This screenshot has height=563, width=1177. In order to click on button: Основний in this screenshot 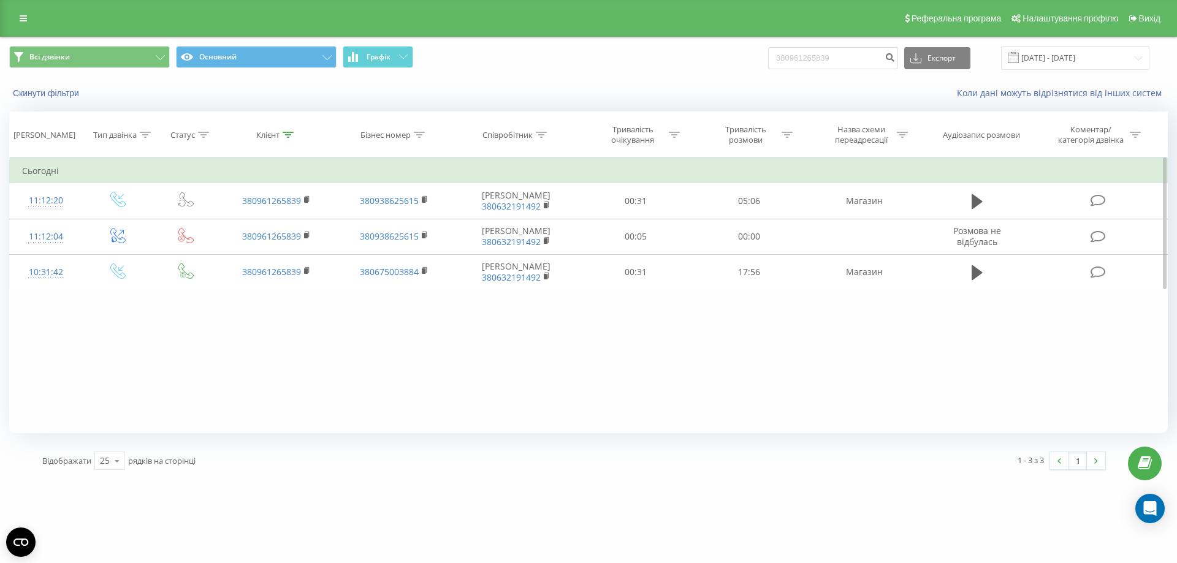, I will do `click(256, 57)`.